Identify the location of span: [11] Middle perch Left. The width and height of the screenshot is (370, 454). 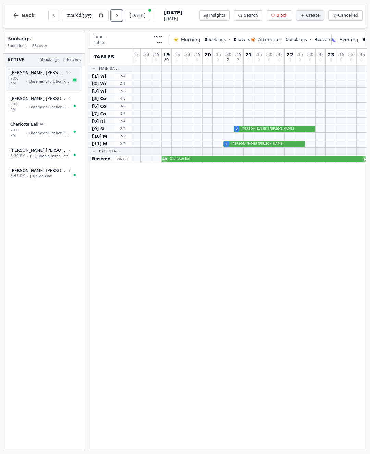
(49, 156).